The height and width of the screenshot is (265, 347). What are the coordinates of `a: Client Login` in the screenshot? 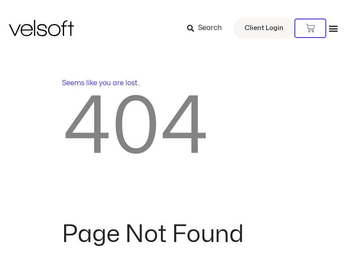 It's located at (264, 28).